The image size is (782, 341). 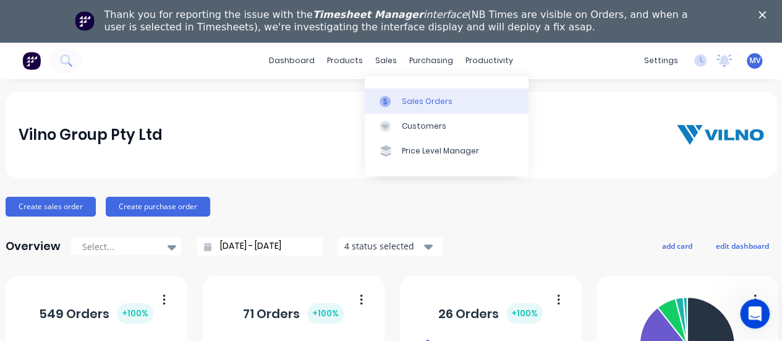 I want to click on div: 71 Orders, so click(x=293, y=313).